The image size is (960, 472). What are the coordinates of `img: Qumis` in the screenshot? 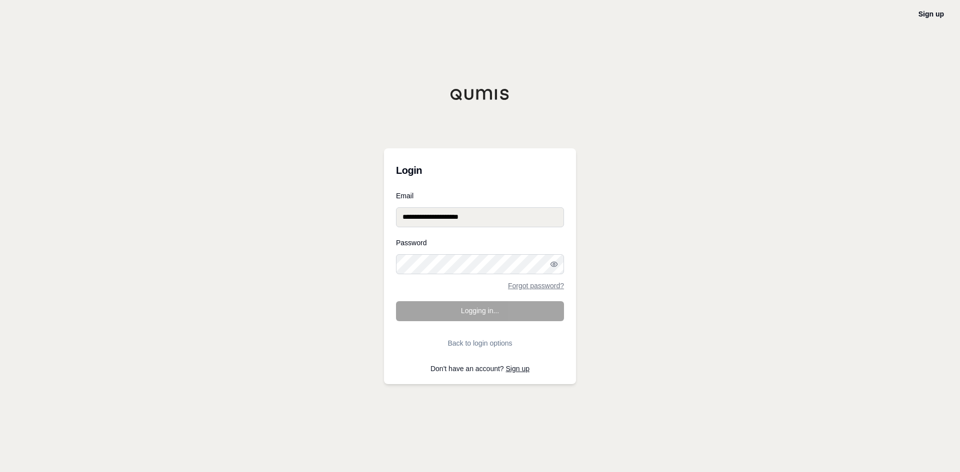 It's located at (480, 94).